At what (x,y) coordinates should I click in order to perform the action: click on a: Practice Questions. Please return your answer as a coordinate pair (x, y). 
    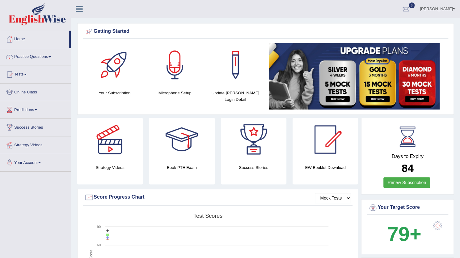
    Looking at the image, I should click on (36, 56).